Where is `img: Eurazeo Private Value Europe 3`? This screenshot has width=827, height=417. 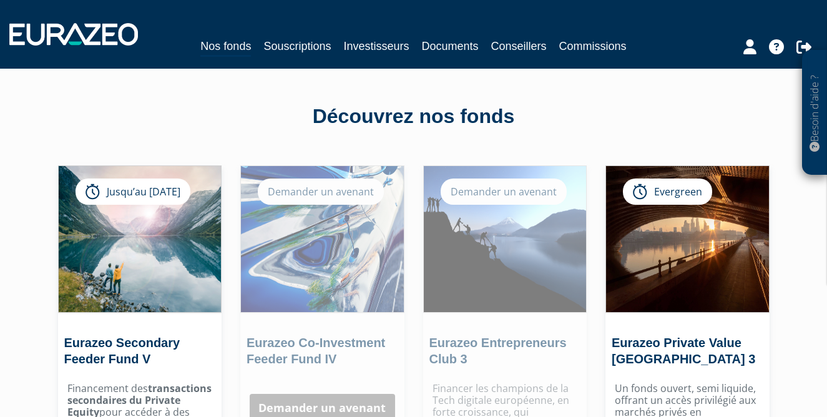
img: Eurazeo Private Value Europe 3 is located at coordinates (687, 239).